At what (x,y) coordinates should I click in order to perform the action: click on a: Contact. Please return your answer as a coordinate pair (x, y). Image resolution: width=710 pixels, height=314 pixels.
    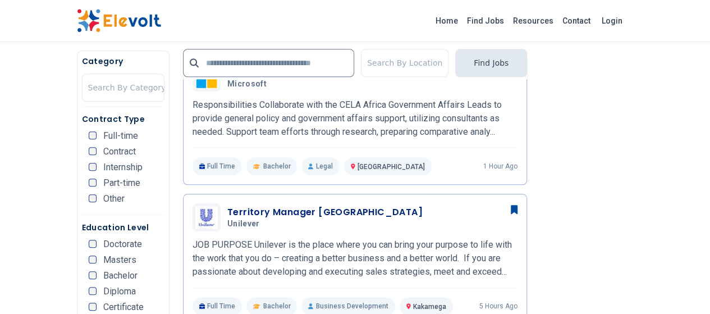
    Looking at the image, I should click on (576, 21).